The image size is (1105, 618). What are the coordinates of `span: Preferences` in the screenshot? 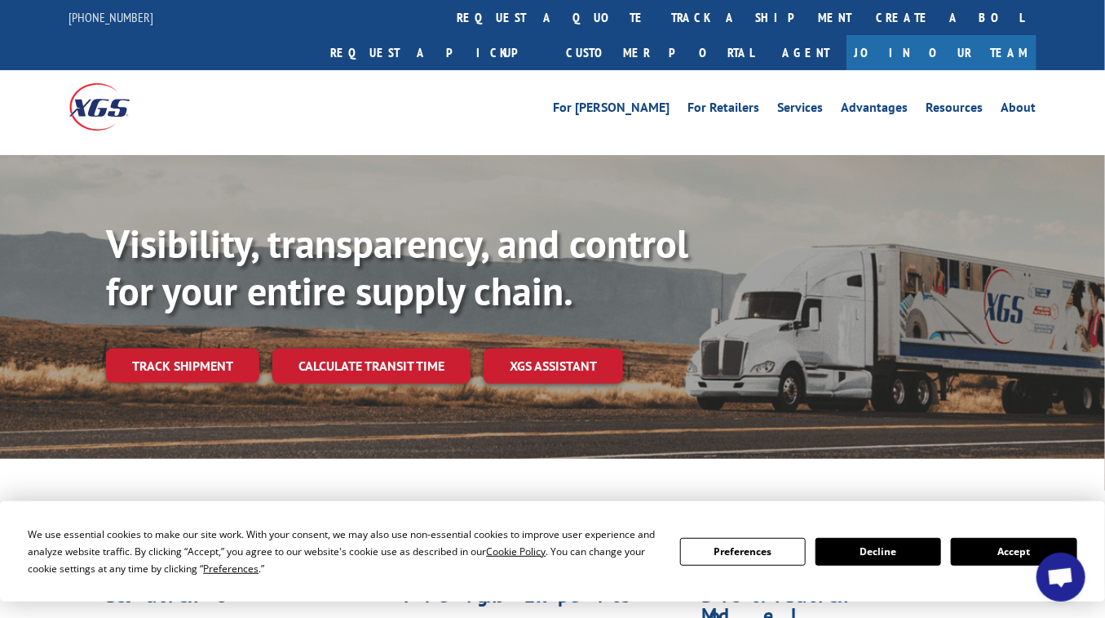 It's located at (231, 568).